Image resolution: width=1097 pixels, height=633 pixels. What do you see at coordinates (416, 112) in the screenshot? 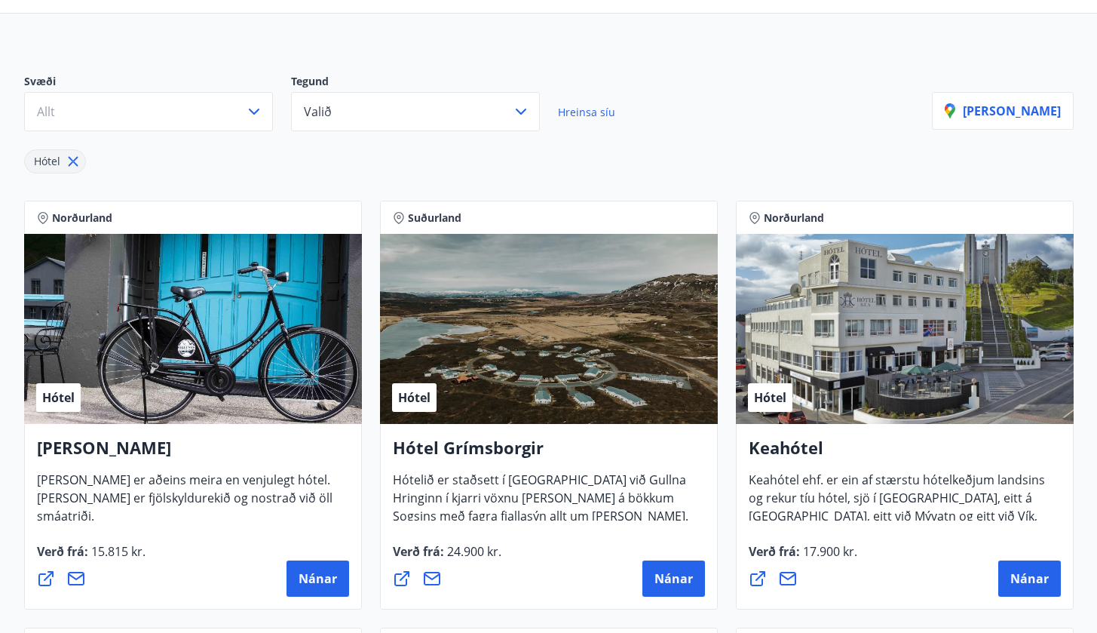
I see `button: Valið` at bounding box center [416, 112].